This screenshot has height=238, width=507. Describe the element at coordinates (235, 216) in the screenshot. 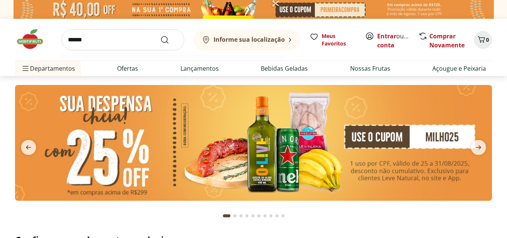

I see `button: Go to page 2 from fs-carousel` at that location.